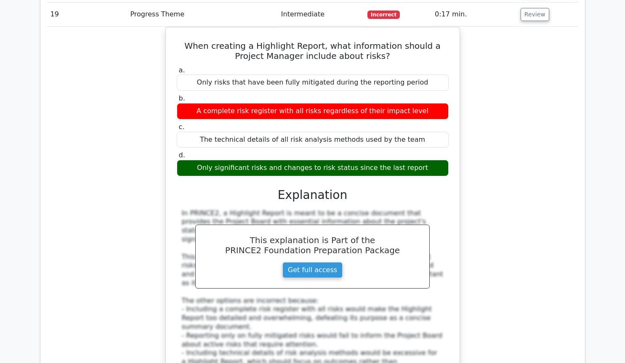 The width and height of the screenshot is (625, 363). Describe the element at coordinates (312, 270) in the screenshot. I see `a: Get full access` at that location.